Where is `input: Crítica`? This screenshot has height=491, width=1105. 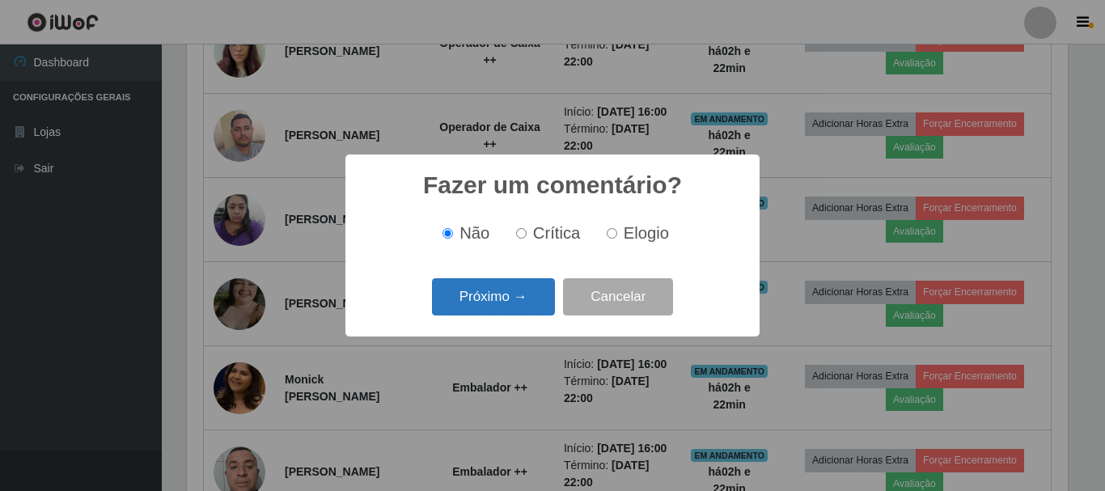 input: Crítica is located at coordinates (521, 233).